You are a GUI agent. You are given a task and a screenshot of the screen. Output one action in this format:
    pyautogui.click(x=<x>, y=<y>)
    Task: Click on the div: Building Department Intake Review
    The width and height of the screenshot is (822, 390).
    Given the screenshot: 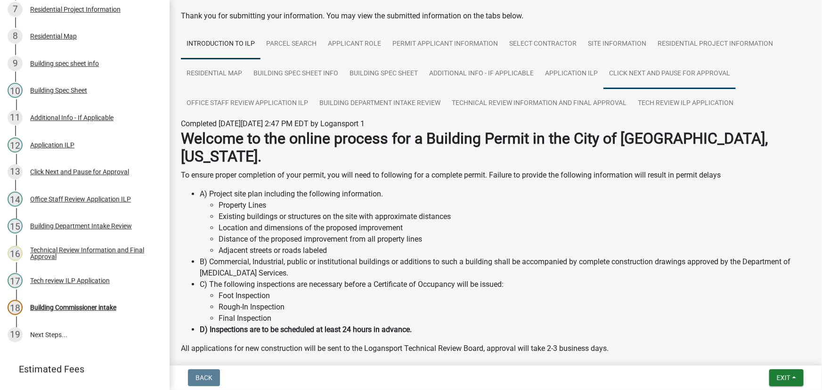 What is the action you would take?
    pyautogui.click(x=81, y=226)
    